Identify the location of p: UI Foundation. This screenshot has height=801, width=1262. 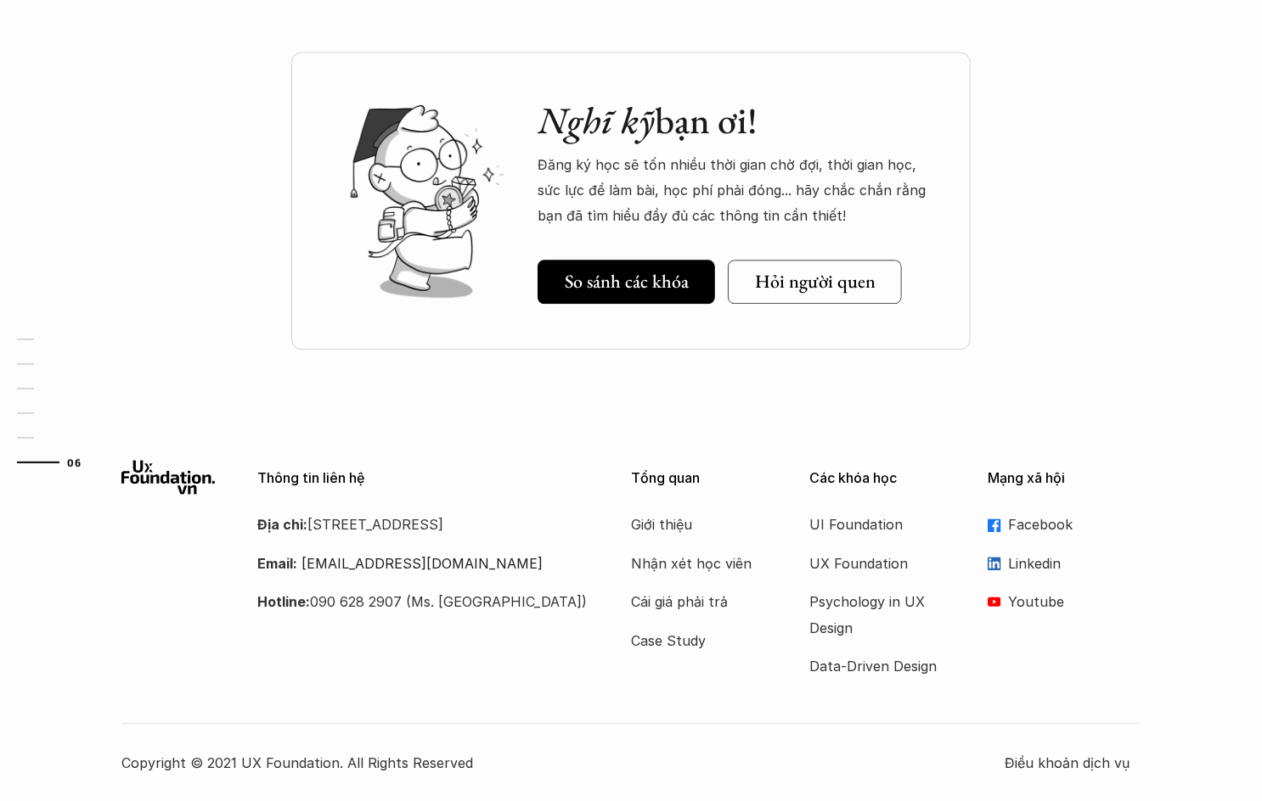
(877, 525).